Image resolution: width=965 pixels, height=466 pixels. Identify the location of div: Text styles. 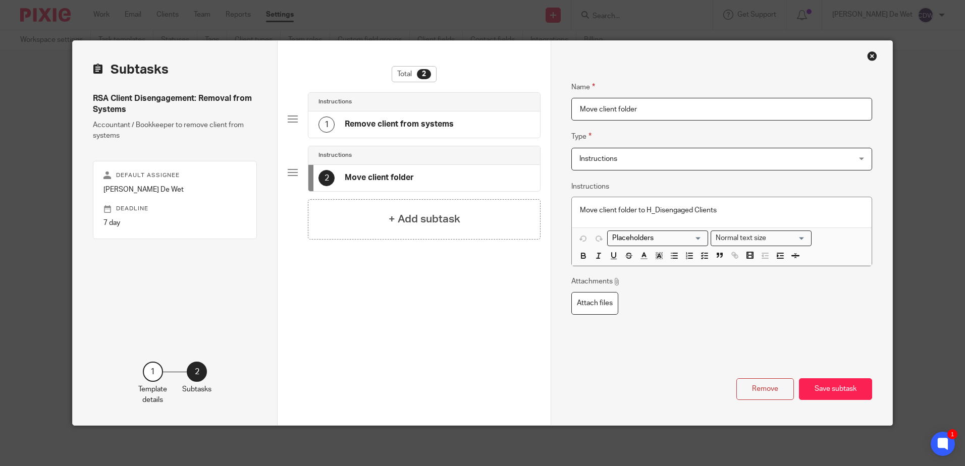
(761, 238).